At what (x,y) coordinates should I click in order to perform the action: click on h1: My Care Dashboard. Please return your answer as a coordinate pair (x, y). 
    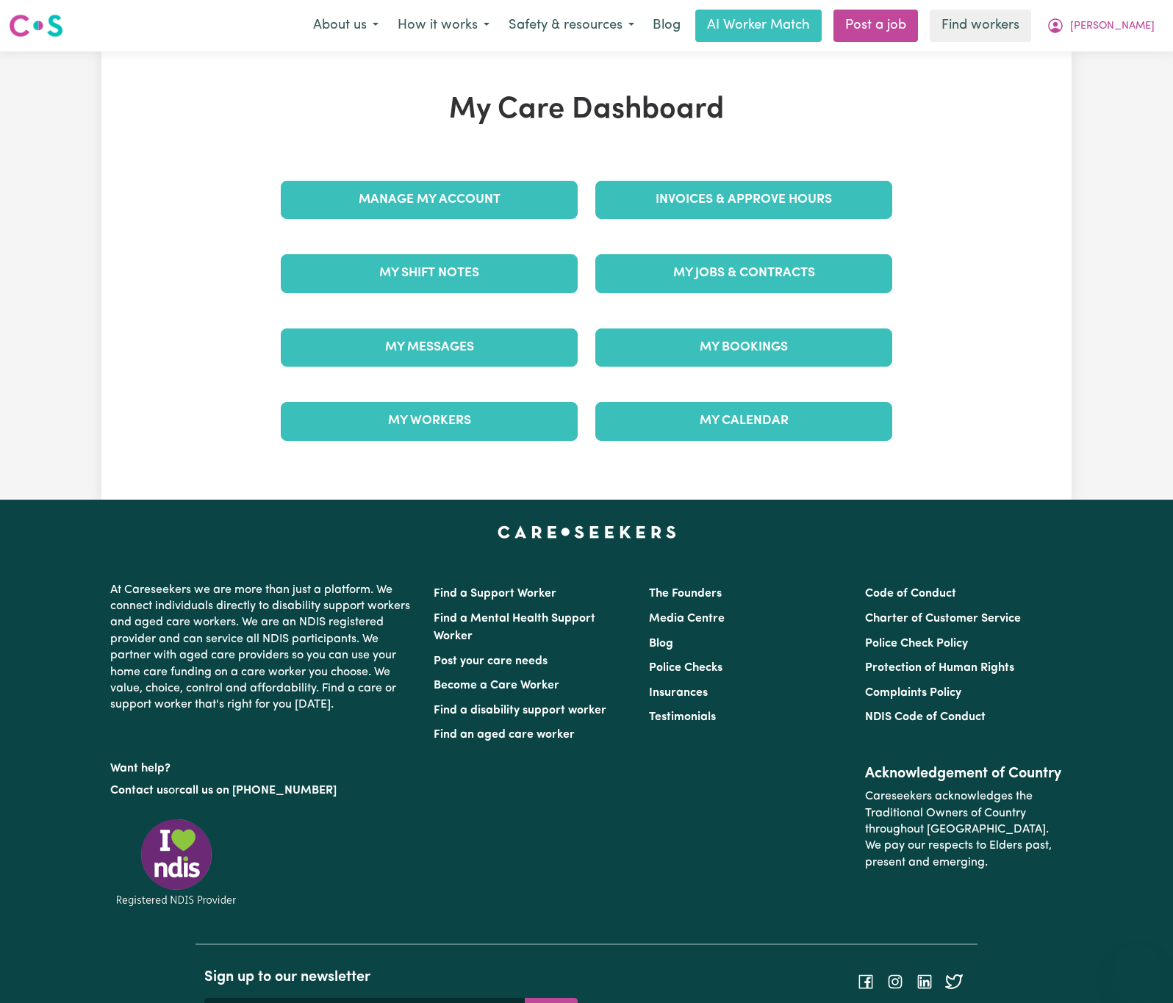
    Looking at the image, I should click on (587, 110).